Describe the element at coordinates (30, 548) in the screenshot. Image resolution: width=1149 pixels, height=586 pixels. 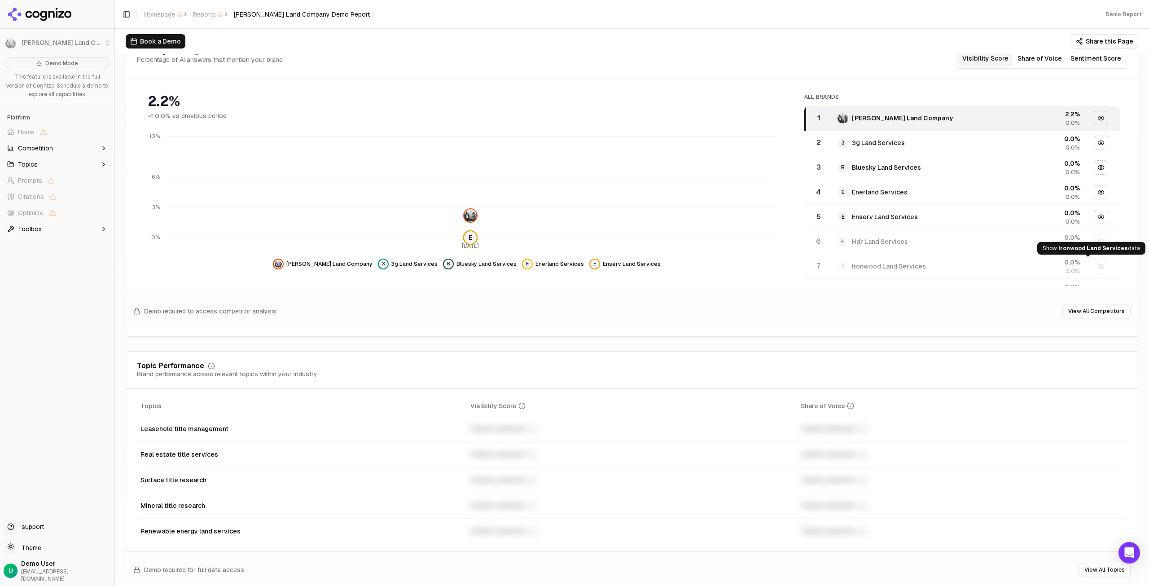
I see `span: Theme` at that location.